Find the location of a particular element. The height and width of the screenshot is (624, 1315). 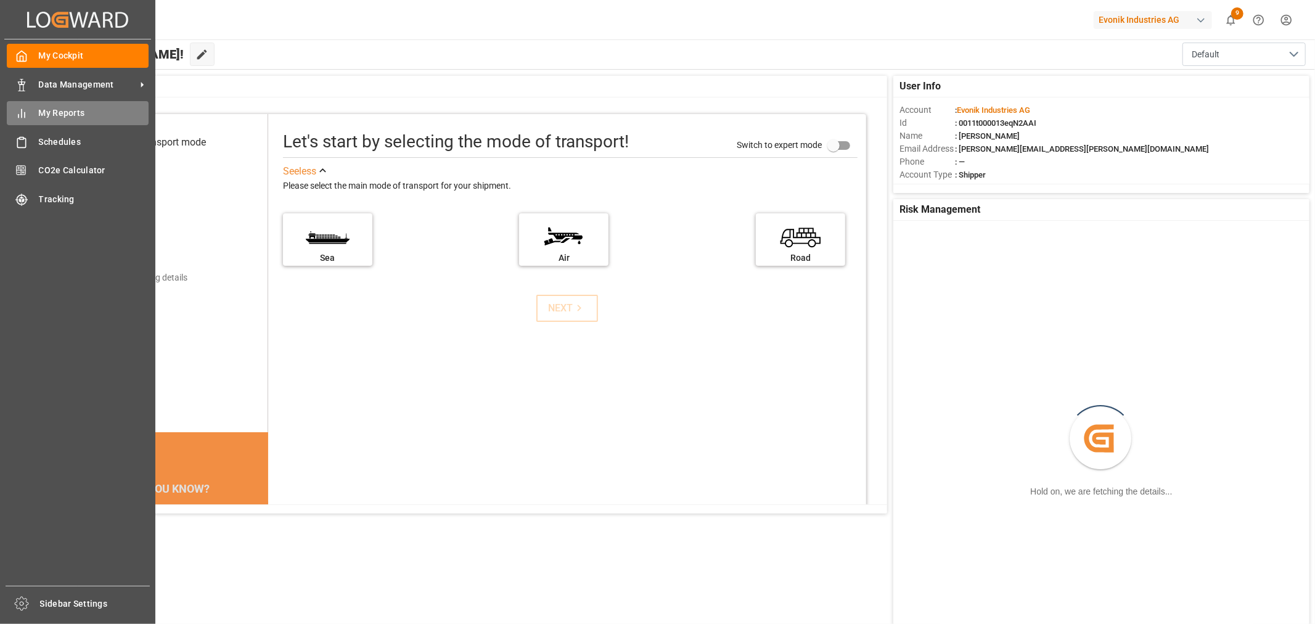

div: Evonik Industries AG is located at coordinates (1153, 20).